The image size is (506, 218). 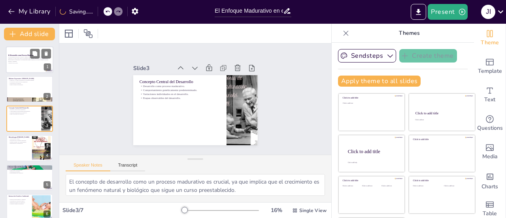 What do you see at coordinates (489, 180) in the screenshot?
I see `div: Add charts and graphs` at bounding box center [489, 180].